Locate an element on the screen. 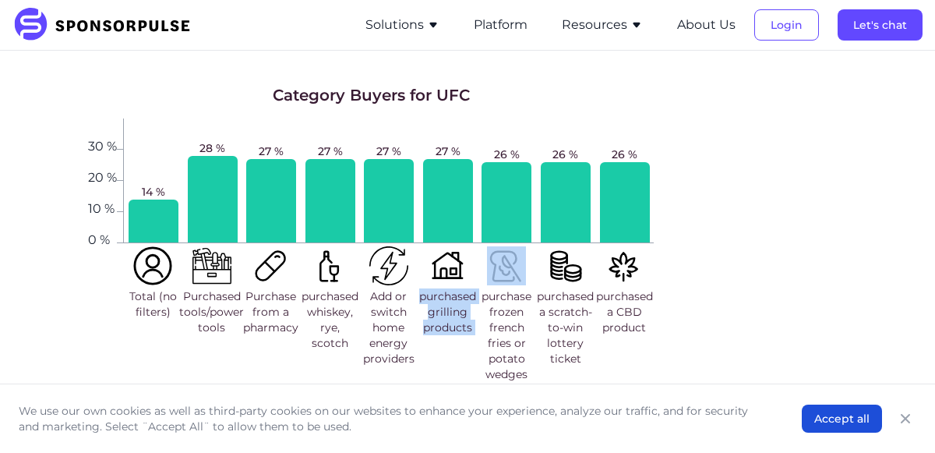  button: Resources is located at coordinates (602, 25).